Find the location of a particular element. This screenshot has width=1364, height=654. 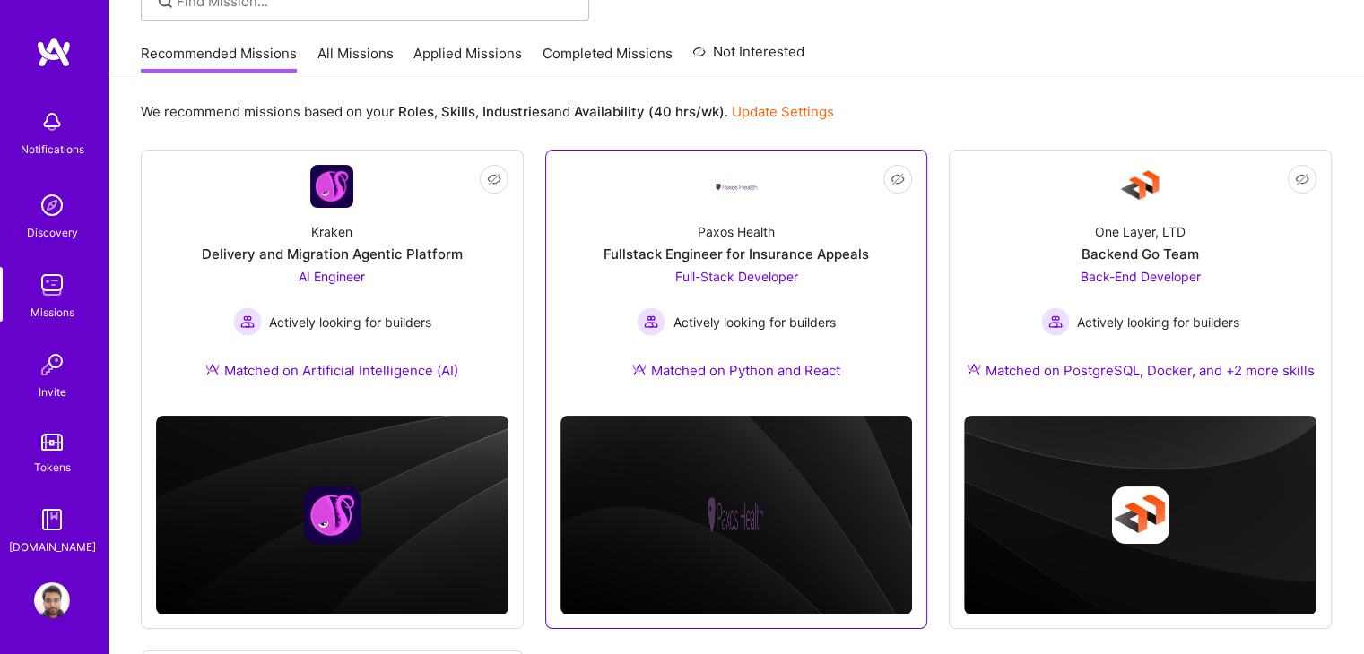

a: Company LogoPaxos HealthFullstack Engineer for Insurance AppealsFull-Stack Developer Actively loo... is located at coordinates (736, 283).